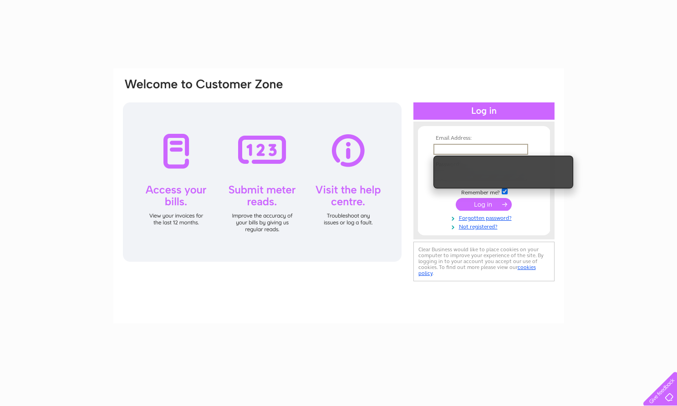 The width and height of the screenshot is (677, 406). What do you see at coordinates (477, 270) in the screenshot?
I see `a: cookies policy` at bounding box center [477, 270].